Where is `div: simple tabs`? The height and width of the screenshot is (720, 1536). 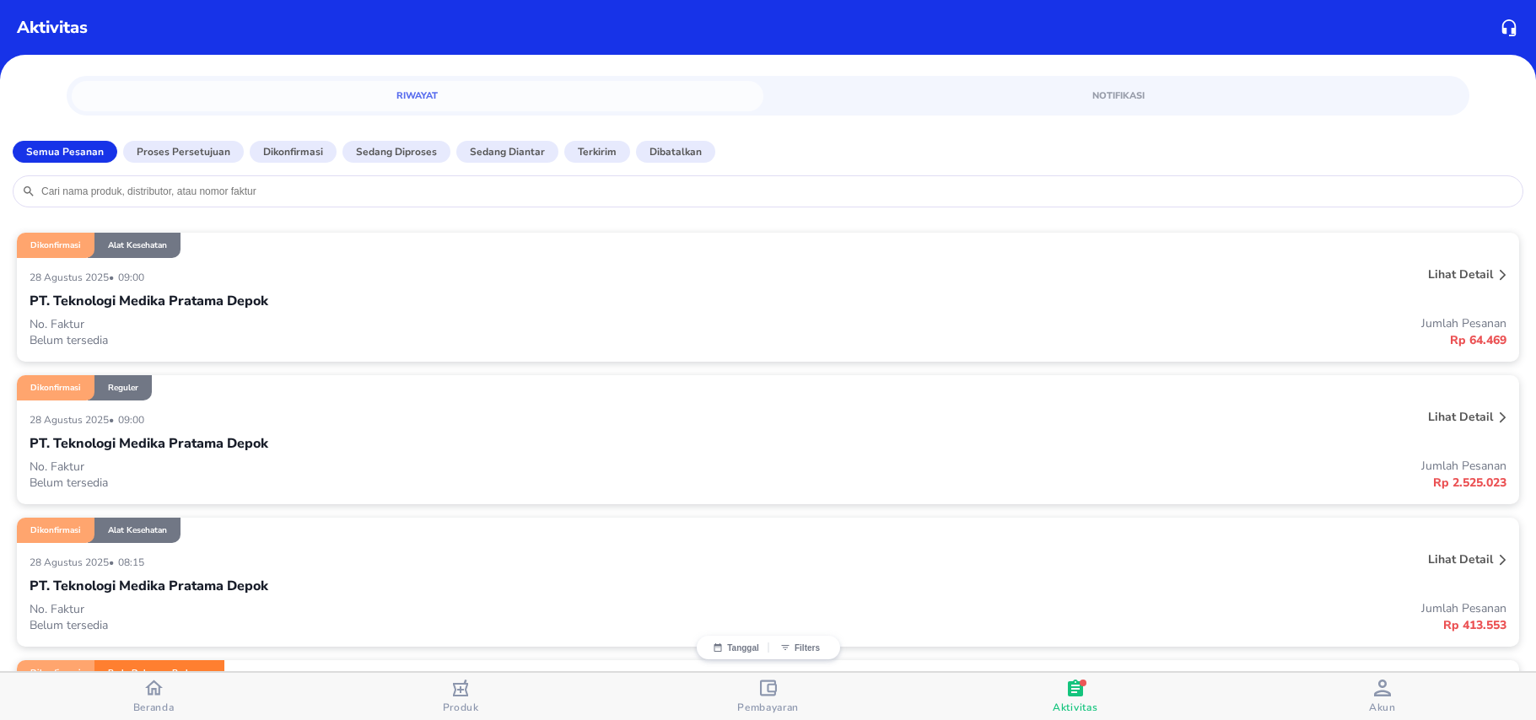 div: simple tabs is located at coordinates (768, 94).